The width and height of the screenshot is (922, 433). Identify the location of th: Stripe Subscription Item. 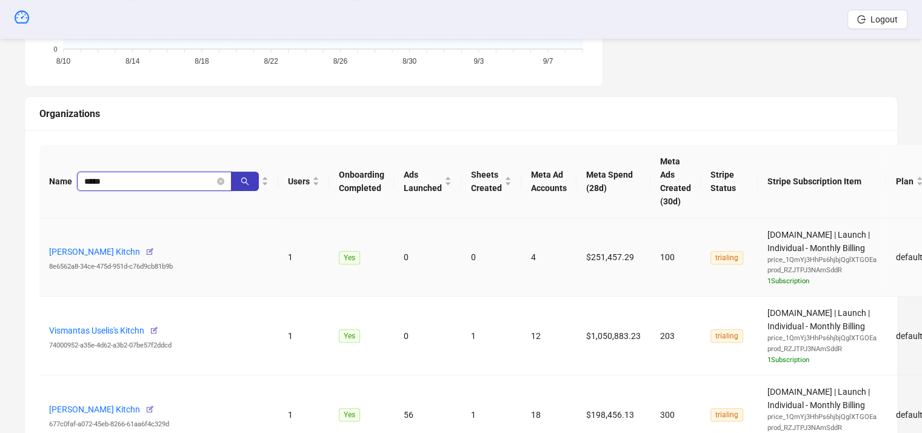
(822, 181).